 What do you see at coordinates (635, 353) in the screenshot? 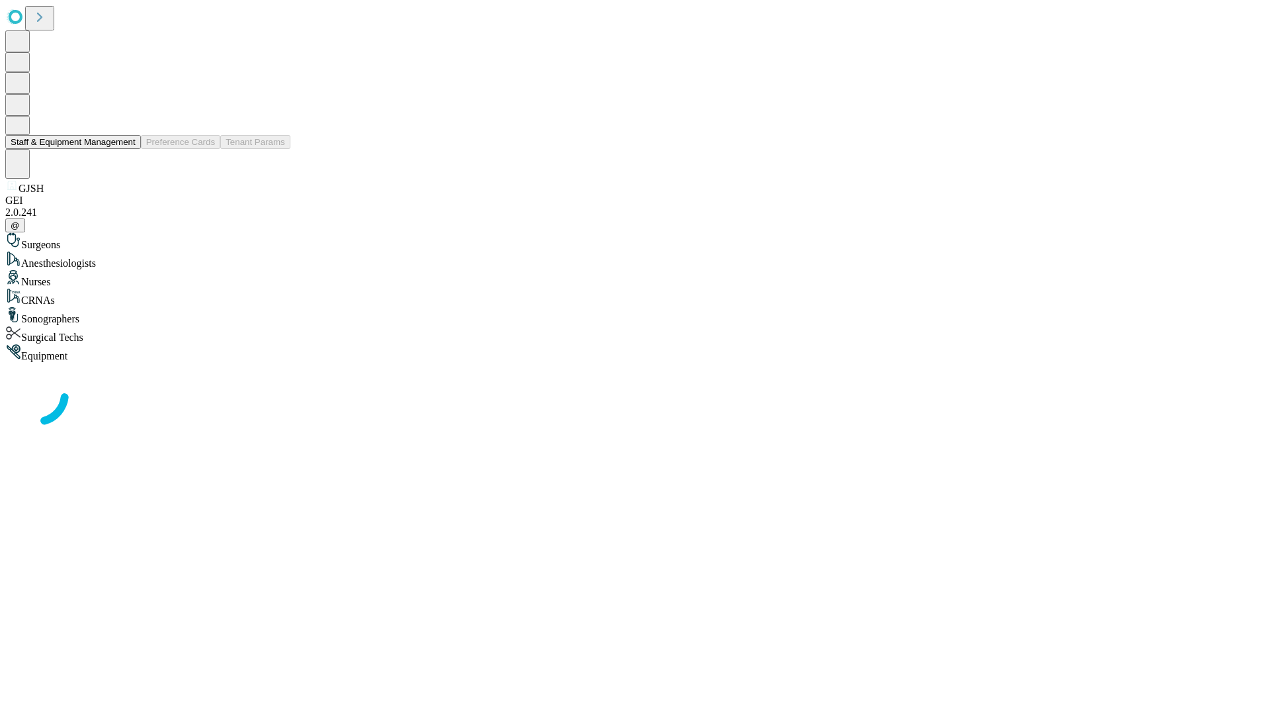
I see `div: Equipment` at bounding box center [635, 353].